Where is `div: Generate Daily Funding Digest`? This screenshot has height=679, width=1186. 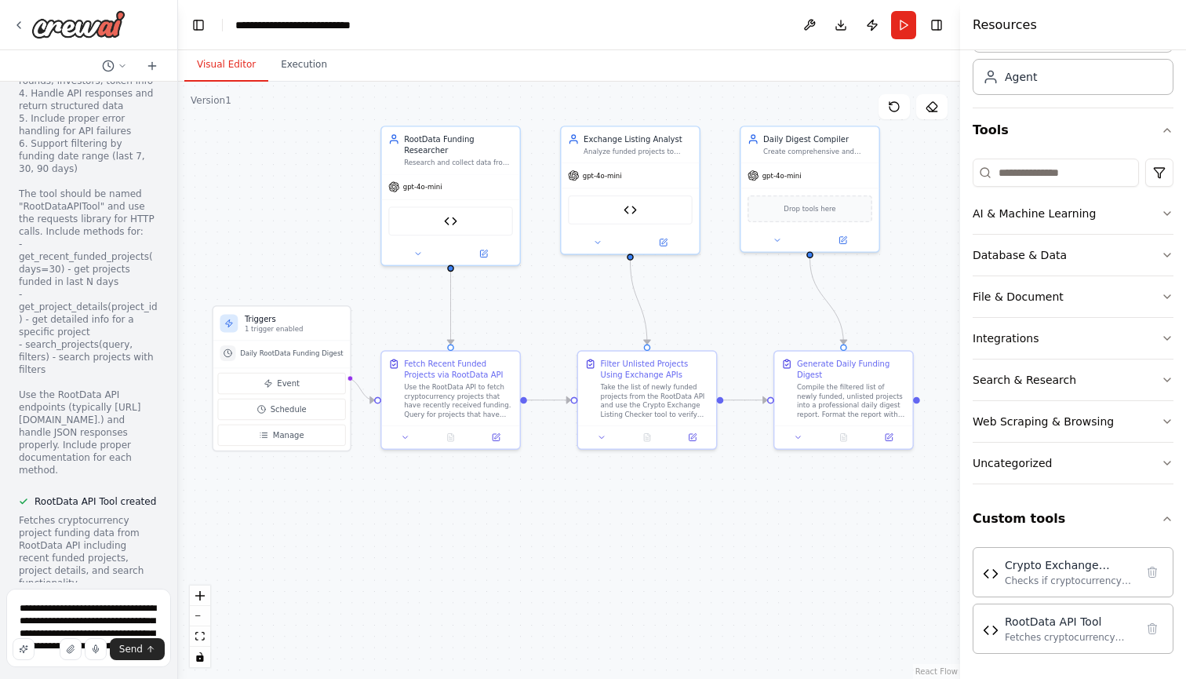 div: Generate Daily Funding Digest is located at coordinates (851, 369).